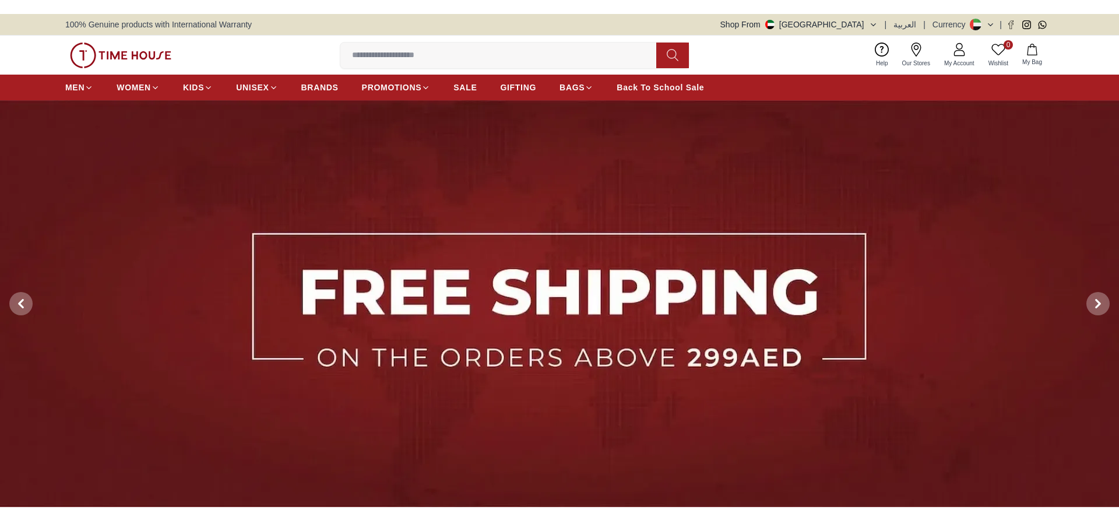 This screenshot has height=531, width=1119. Describe the element at coordinates (998, 63) in the screenshot. I see `span: Wishlist` at that location.